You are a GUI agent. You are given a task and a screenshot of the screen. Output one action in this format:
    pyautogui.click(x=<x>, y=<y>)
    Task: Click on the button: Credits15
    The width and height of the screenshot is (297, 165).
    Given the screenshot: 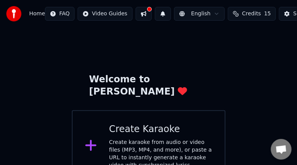 What is the action you would take?
    pyautogui.click(x=251, y=14)
    